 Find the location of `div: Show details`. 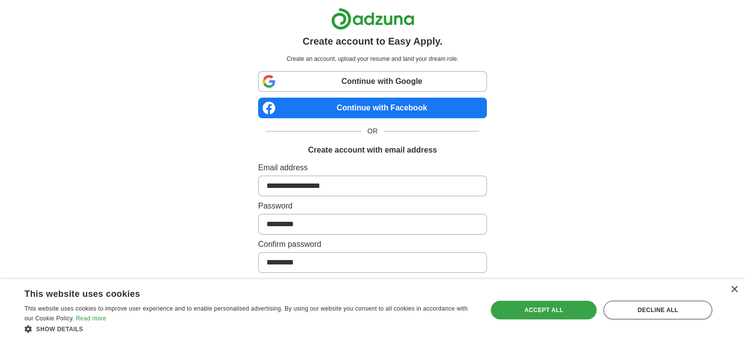

div: Show details is located at coordinates (249, 328).